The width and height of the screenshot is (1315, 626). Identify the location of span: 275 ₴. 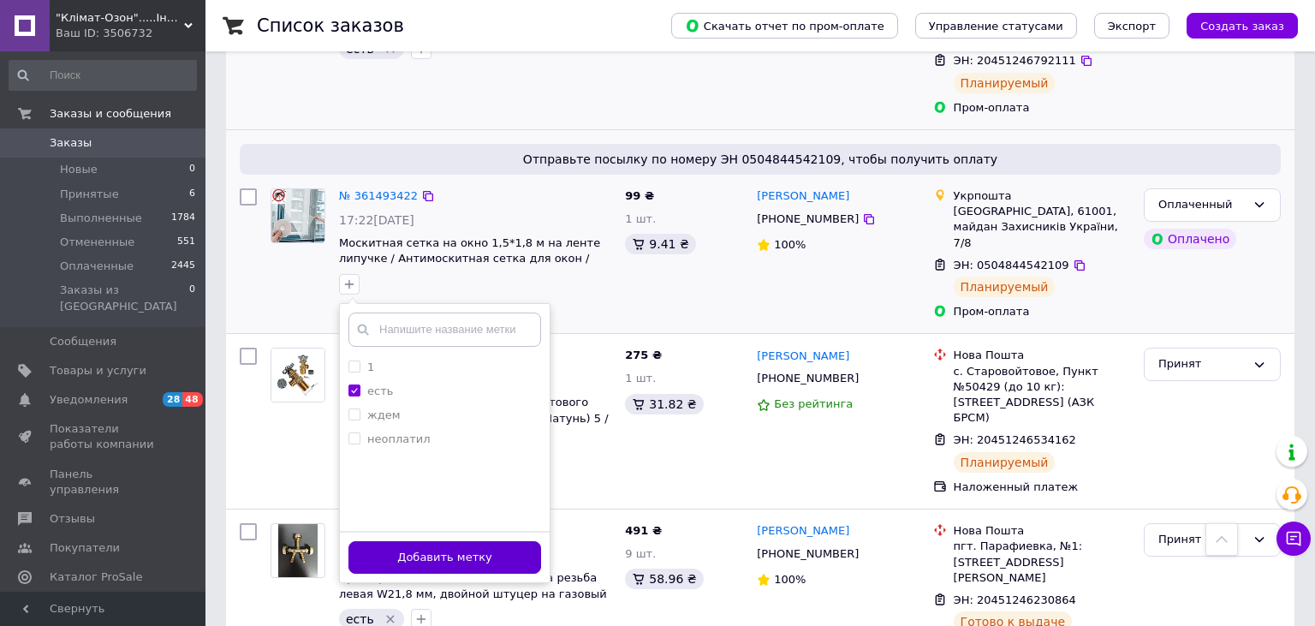
(643, 354).